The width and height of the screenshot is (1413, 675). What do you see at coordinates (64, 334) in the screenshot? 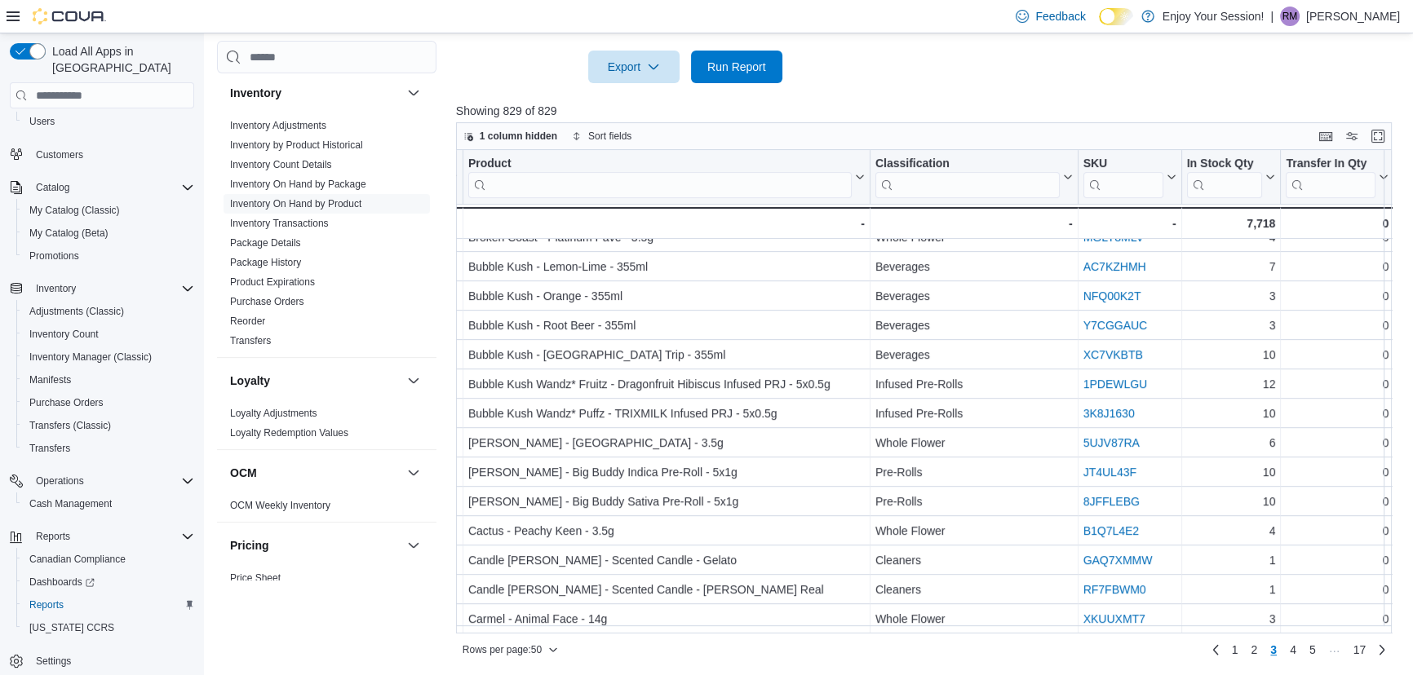
I see `a: Inventory Count` at bounding box center [64, 334].